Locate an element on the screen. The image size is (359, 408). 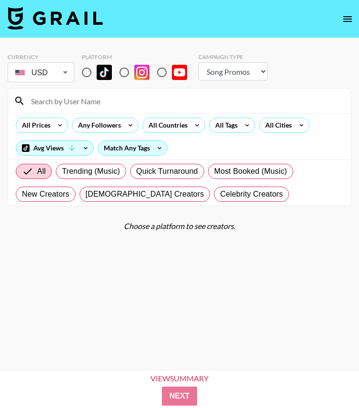
div: Choose a platform to see creators. is located at coordinates (179, 226).